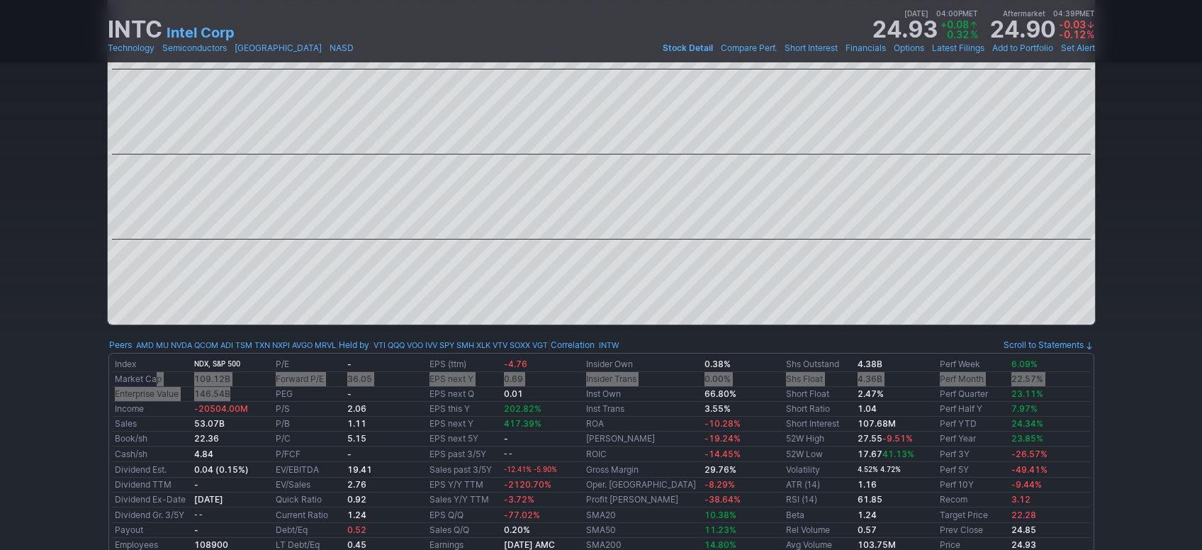  Describe the element at coordinates (357, 423) in the screenshot. I see `b: 1.11` at that location.